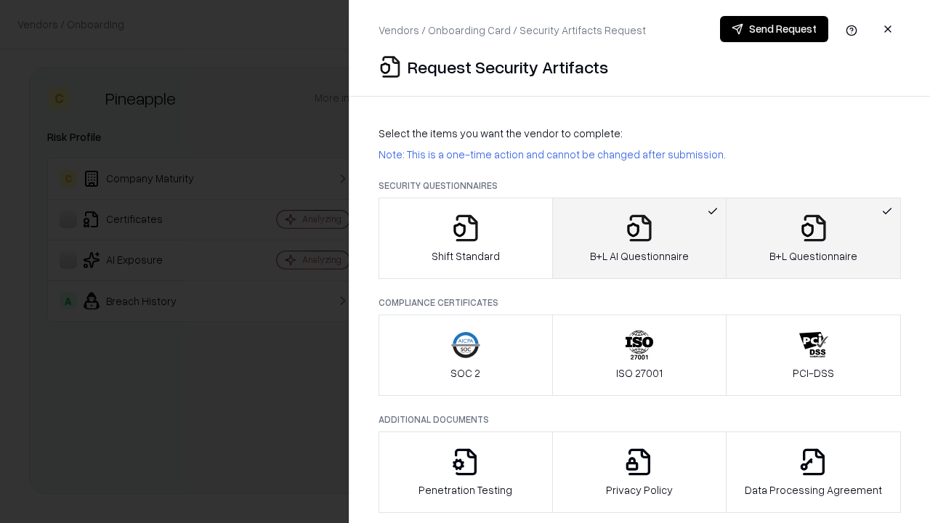 This screenshot has height=523, width=930. Describe the element at coordinates (813, 490) in the screenshot. I see `p: Data Processing Agreement` at that location.